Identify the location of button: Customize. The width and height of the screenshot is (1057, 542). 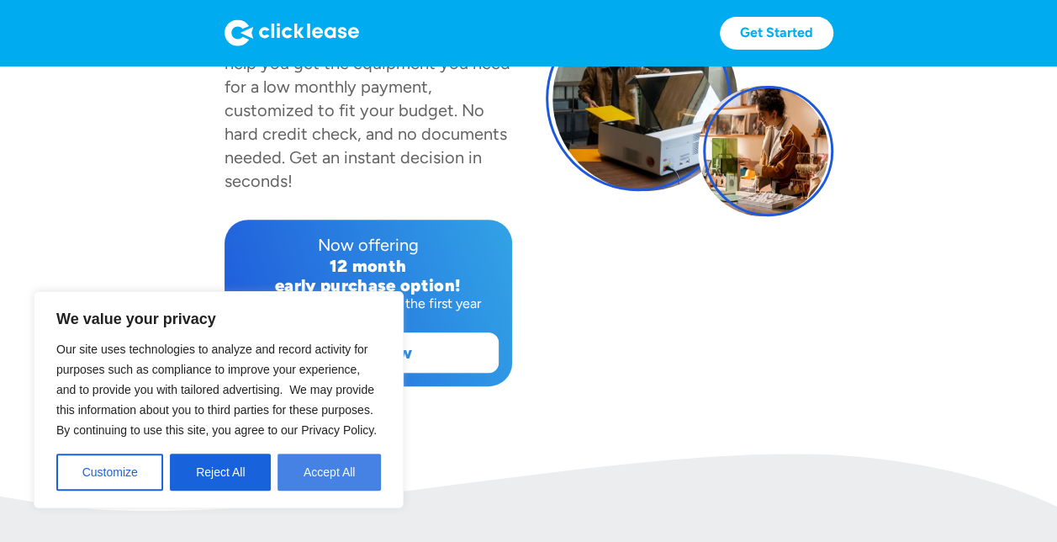
(109, 472).